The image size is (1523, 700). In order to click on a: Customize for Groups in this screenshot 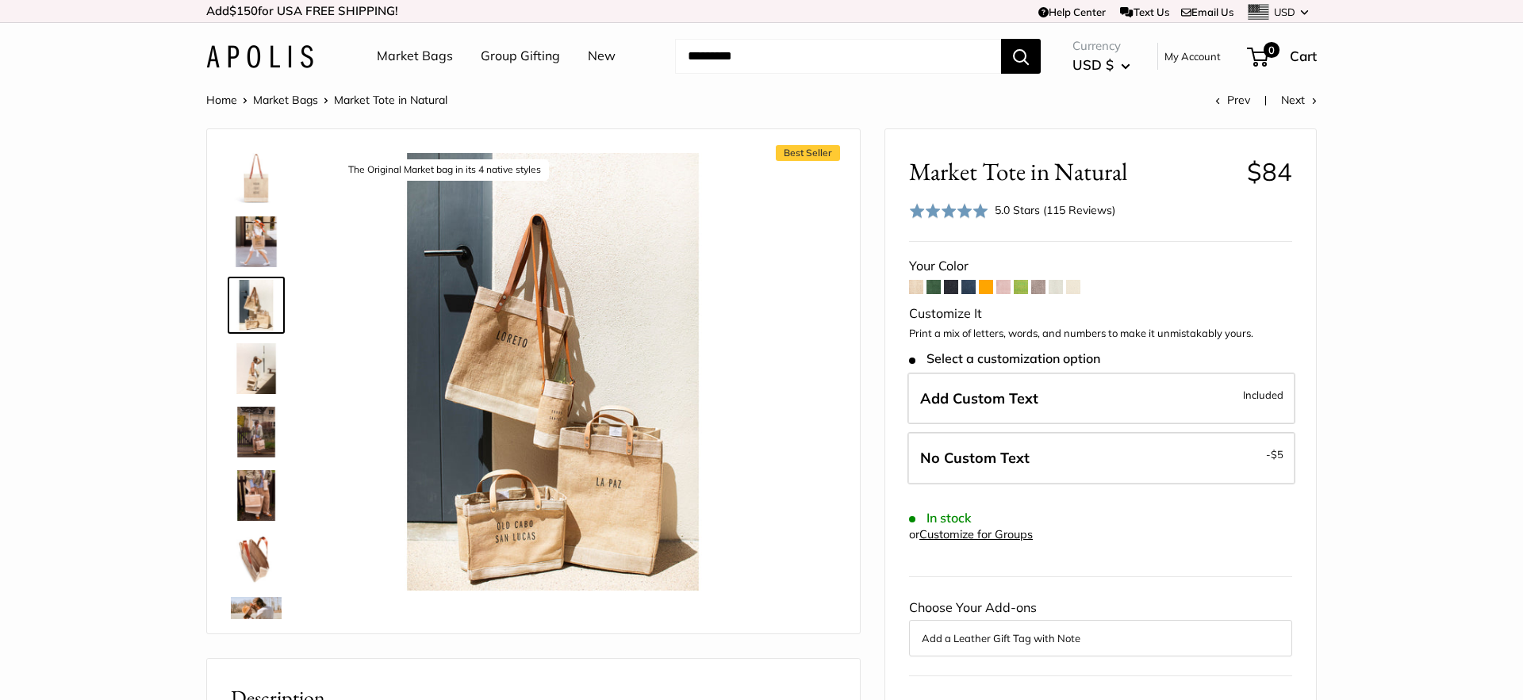, I will do `click(976, 535)`.